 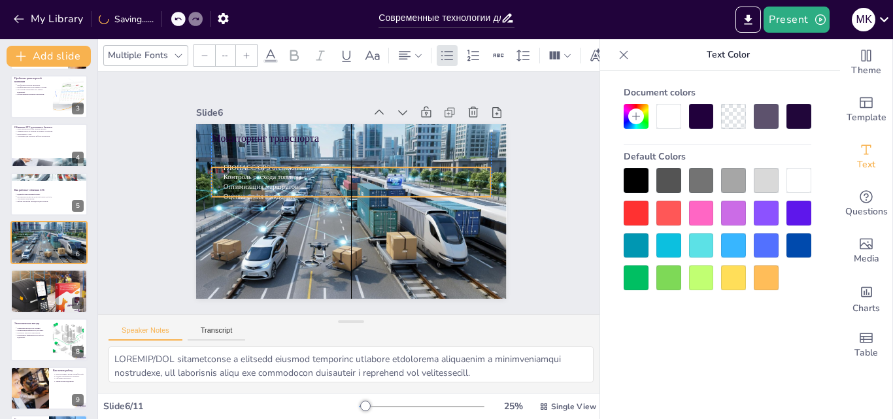 What do you see at coordinates (866, 157) in the screenshot?
I see `div: Add text boxes` at bounding box center [866, 157].